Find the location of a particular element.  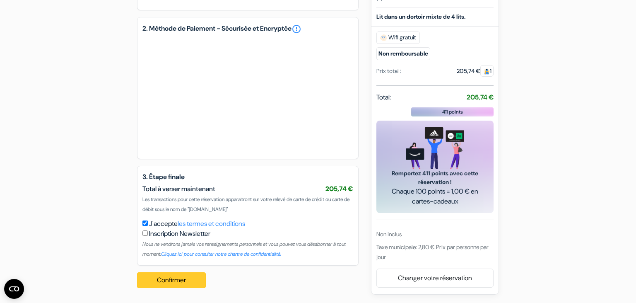

a: Changer votre réservation is located at coordinates (435, 278).